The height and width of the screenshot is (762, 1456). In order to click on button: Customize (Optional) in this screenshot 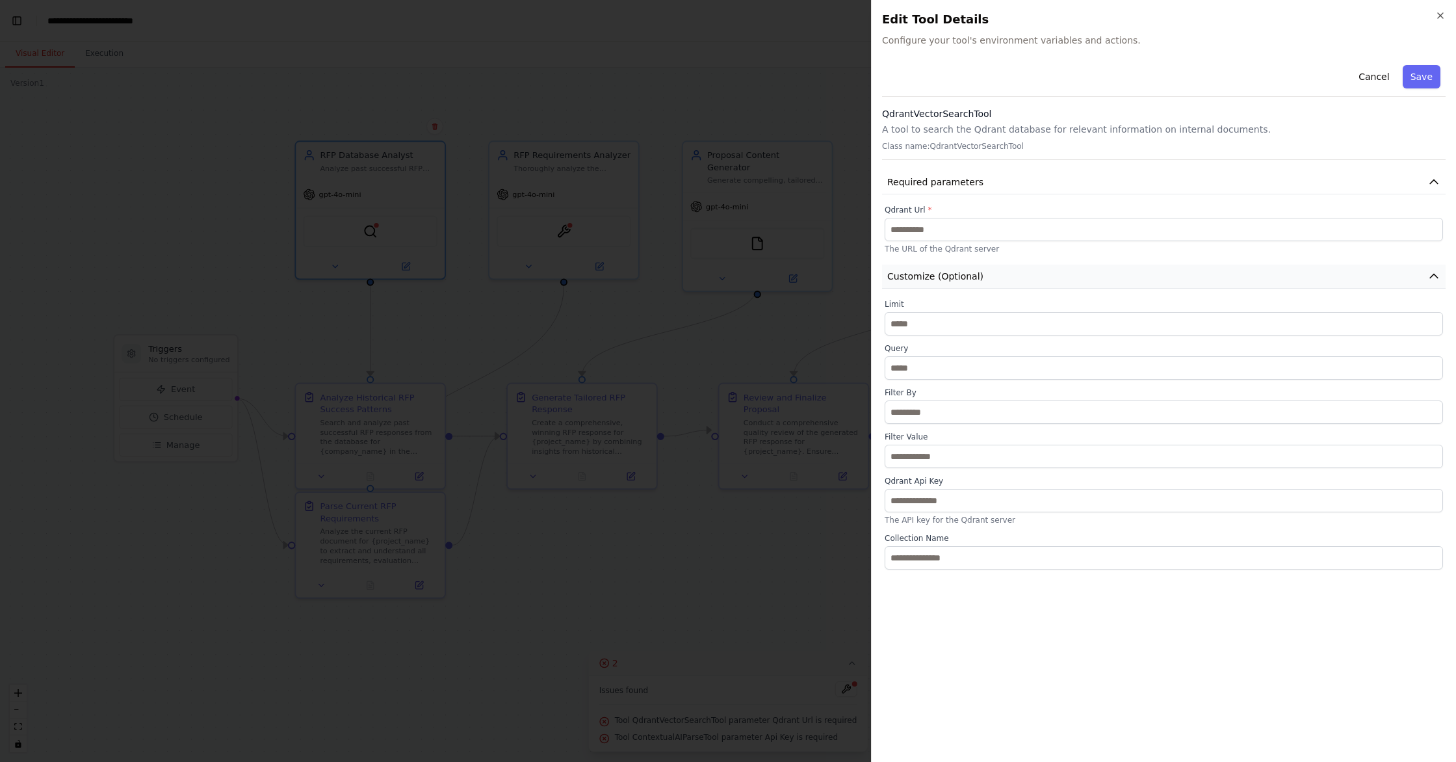, I will do `click(1163, 276)`.